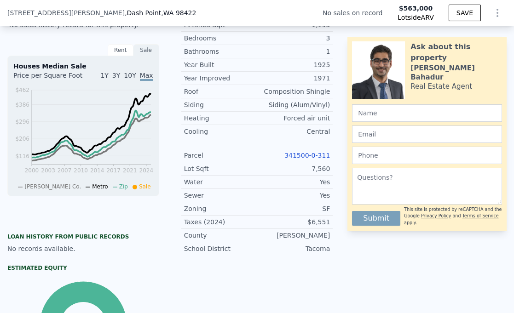 This screenshot has width=514, height=313. Describe the element at coordinates (220, 236) in the screenshot. I see `div: County` at that location.